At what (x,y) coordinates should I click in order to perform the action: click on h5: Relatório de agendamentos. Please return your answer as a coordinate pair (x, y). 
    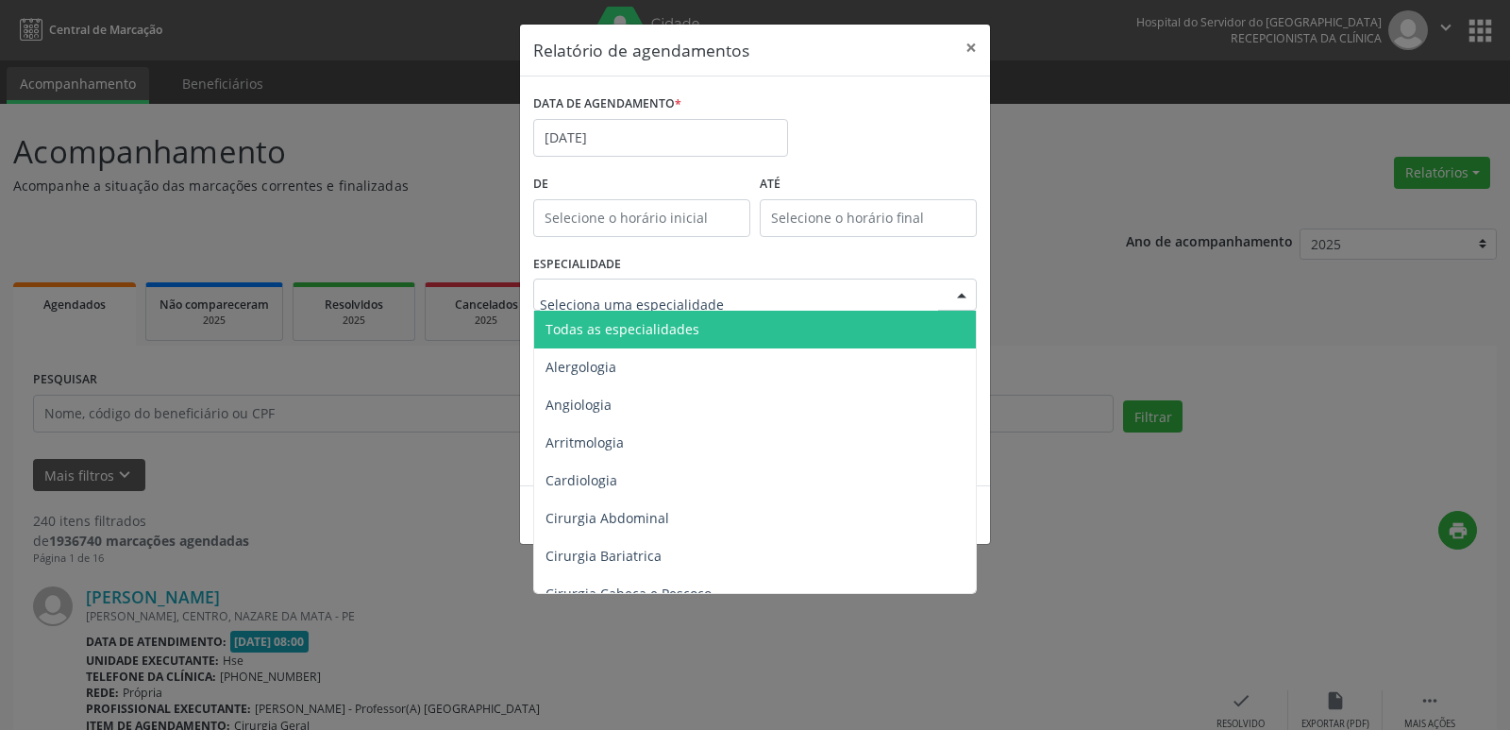
    Looking at the image, I should click on (641, 50).